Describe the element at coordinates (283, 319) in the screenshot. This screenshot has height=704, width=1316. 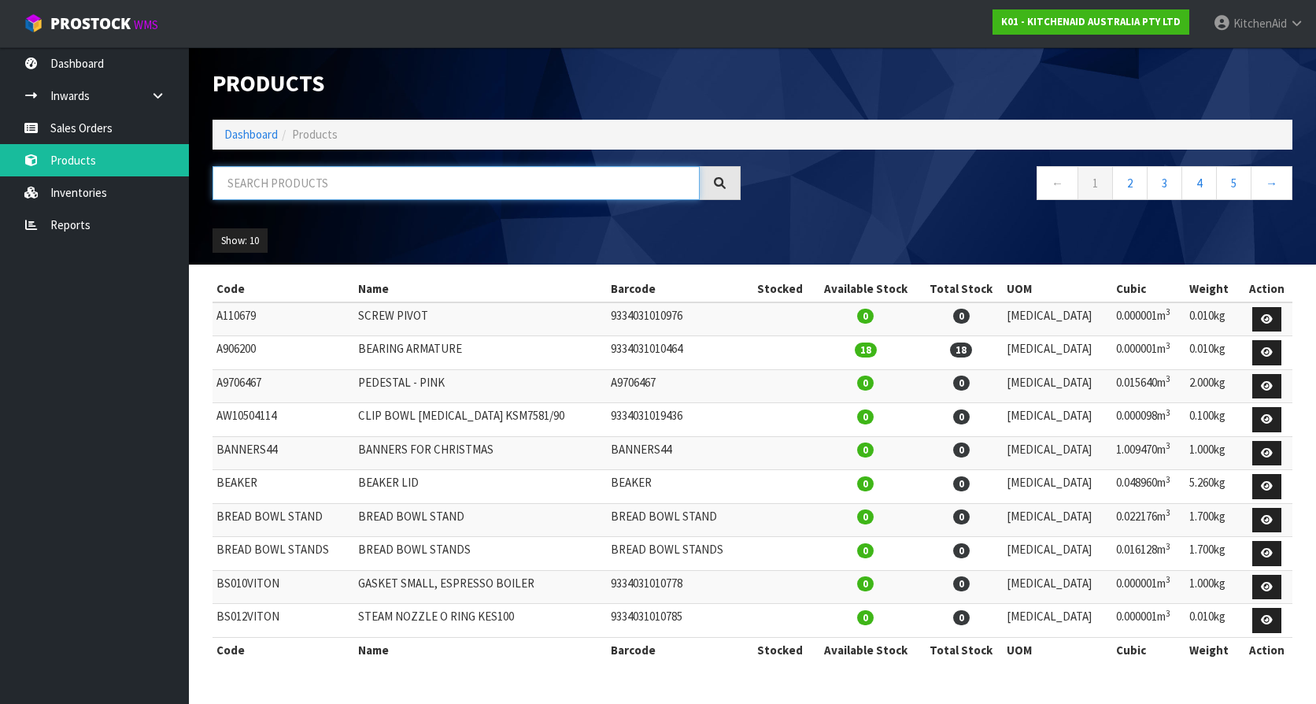
I see `td: A110679` at that location.